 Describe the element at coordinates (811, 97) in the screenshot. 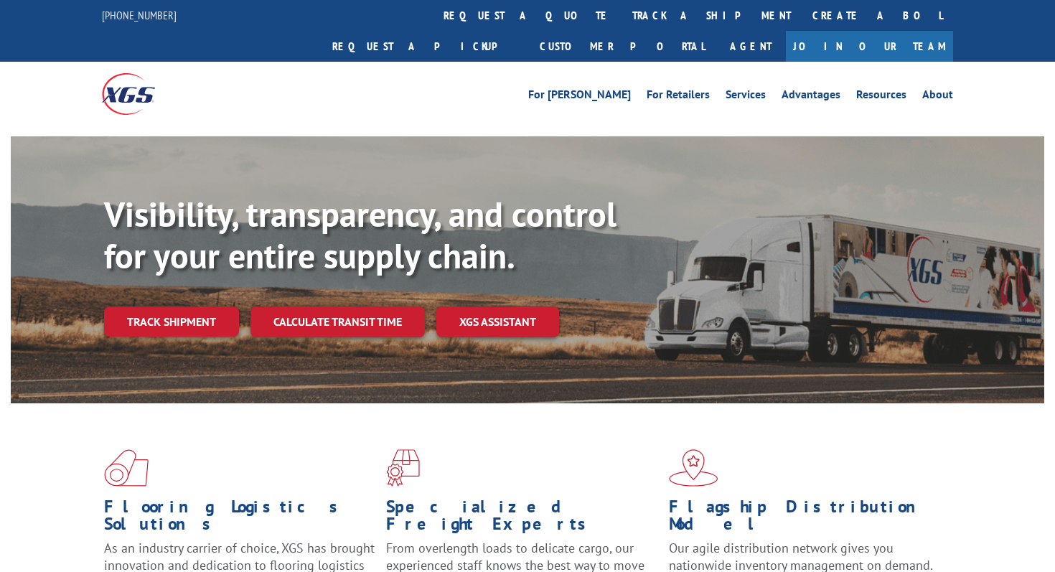

I see `a: Advantages` at that location.